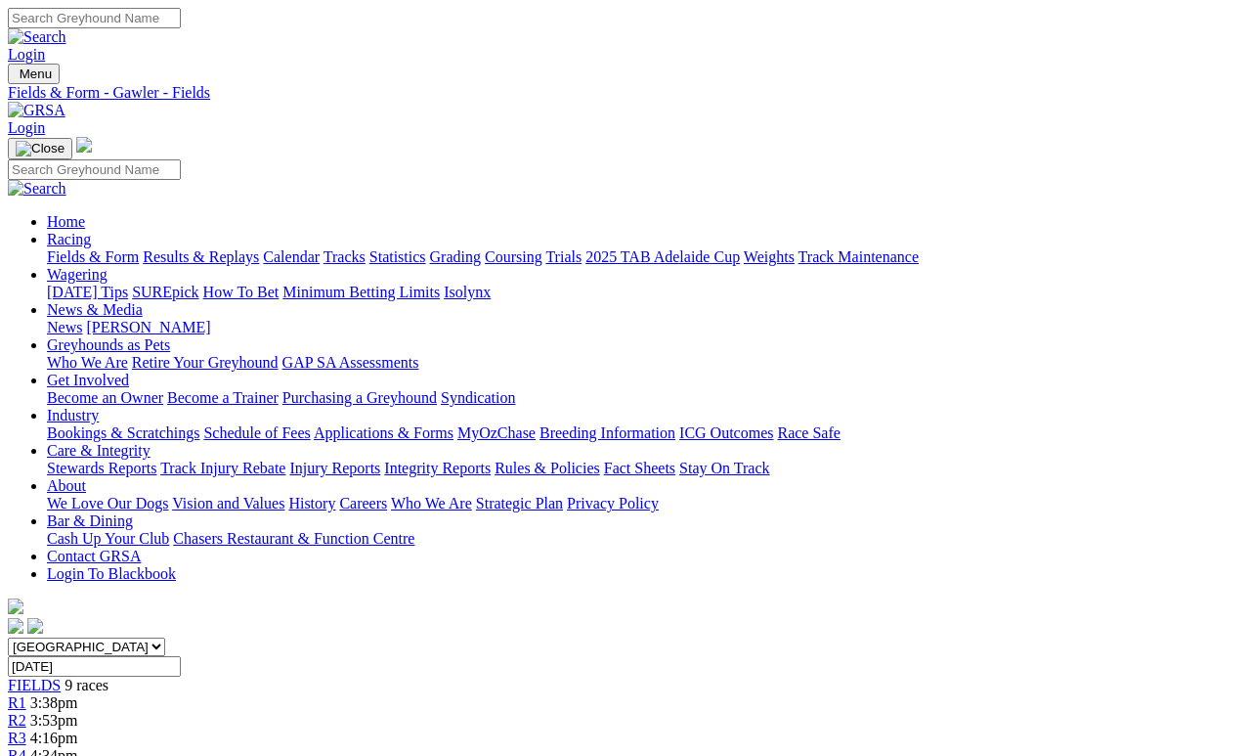 Image resolution: width=1251 pixels, height=756 pixels. I want to click on a: FIELDS, so click(34, 684).